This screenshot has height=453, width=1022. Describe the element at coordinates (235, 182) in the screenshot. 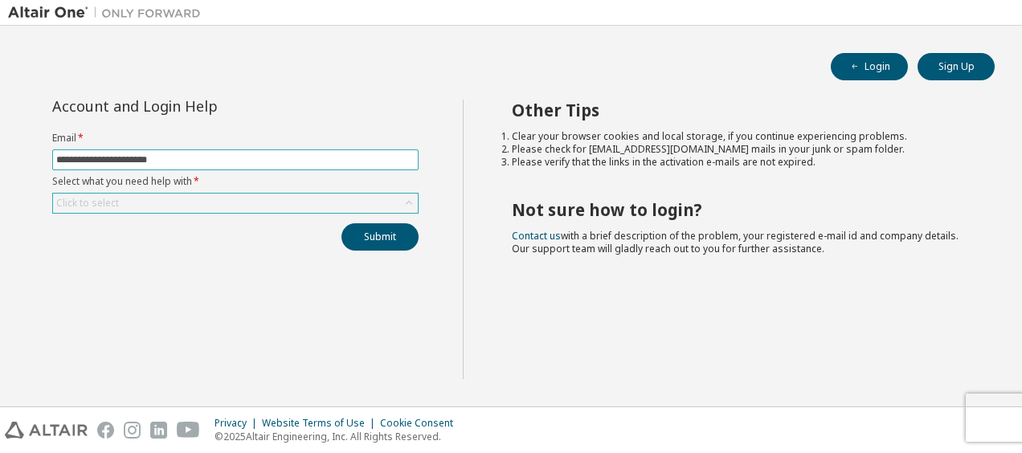

I see `label: Select what you need help with` at that location.